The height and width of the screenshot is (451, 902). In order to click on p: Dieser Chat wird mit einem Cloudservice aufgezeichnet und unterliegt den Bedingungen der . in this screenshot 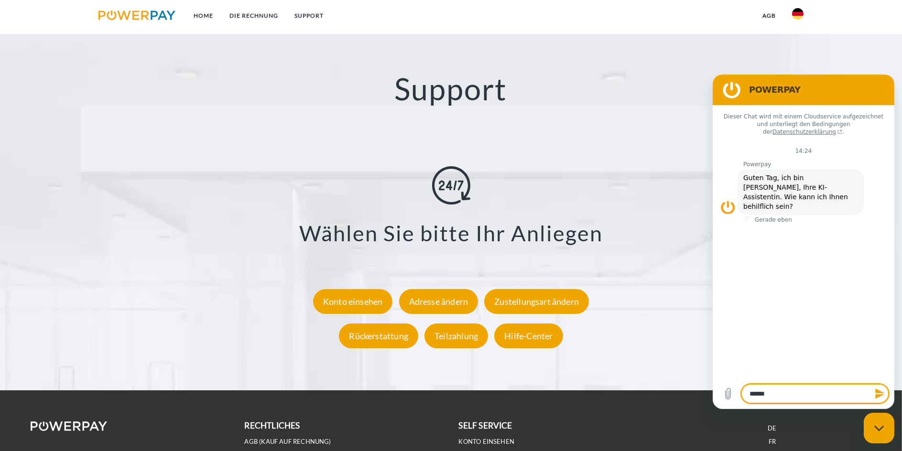, I will do `click(91, 50)`.